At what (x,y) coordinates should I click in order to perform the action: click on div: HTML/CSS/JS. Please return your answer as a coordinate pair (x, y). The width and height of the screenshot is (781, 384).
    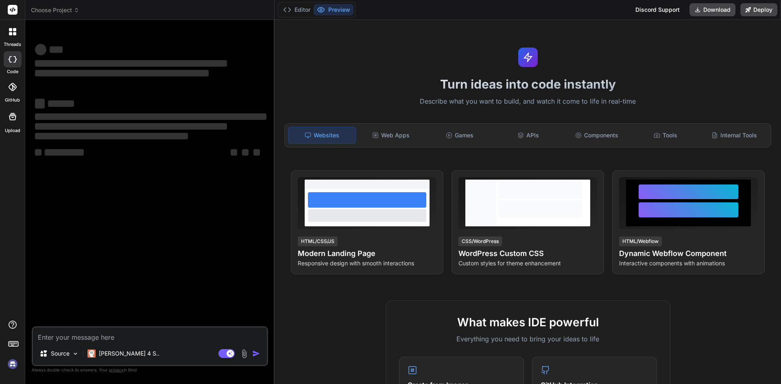
    Looking at the image, I should click on (318, 242).